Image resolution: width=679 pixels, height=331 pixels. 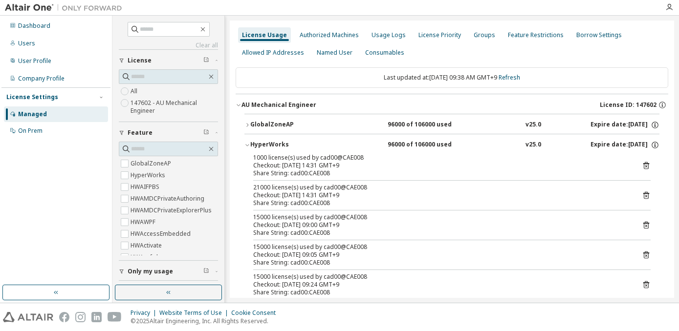 I want to click on button: Feature, so click(x=168, y=133).